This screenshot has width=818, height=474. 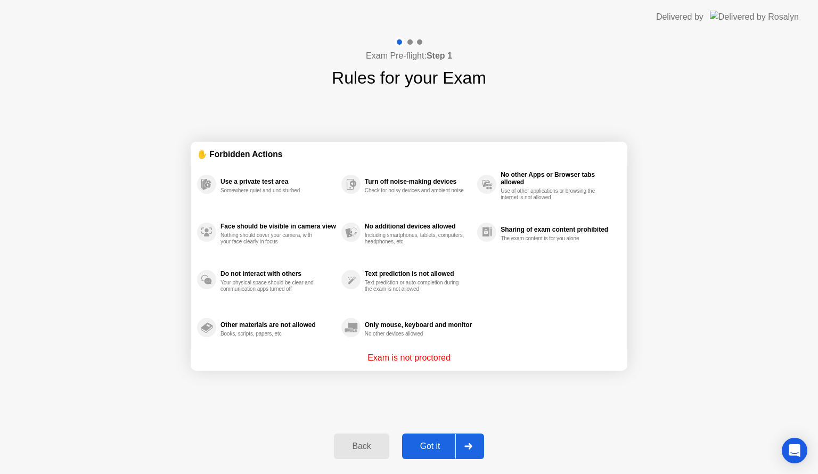 What do you see at coordinates (415, 239) in the screenshot?
I see `div: Including smartphones, tablets, computers, headphones, etc.` at bounding box center [415, 239].